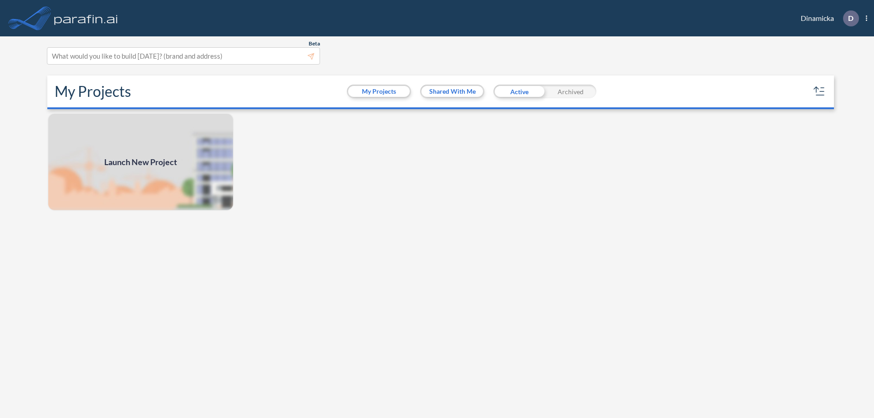 The image size is (874, 418). I want to click on button: My Projects, so click(379, 92).